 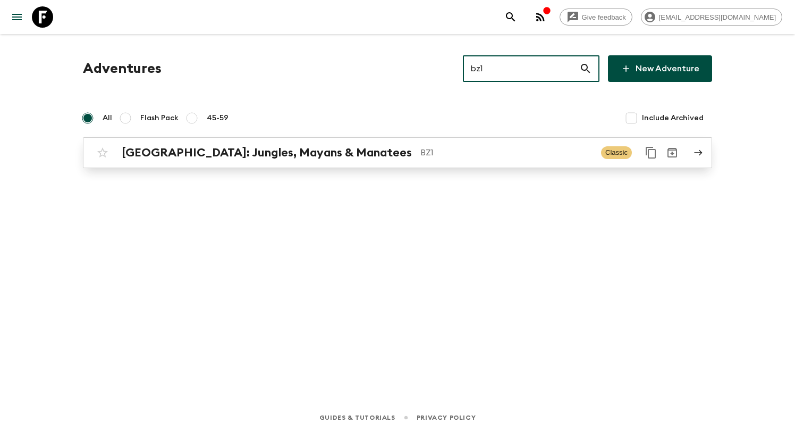 I want to click on a: Give feedback, so click(x=596, y=17).